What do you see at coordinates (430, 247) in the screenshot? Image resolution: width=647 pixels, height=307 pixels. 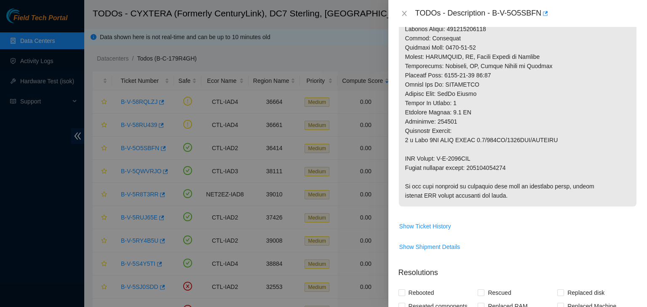 I see `span: Show Shipment Details` at bounding box center [430, 247].